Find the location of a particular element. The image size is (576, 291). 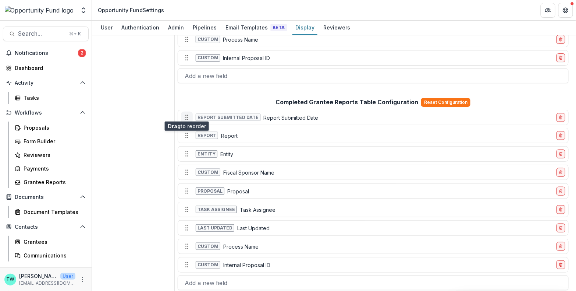

span: Activity is located at coordinates (46, 83).